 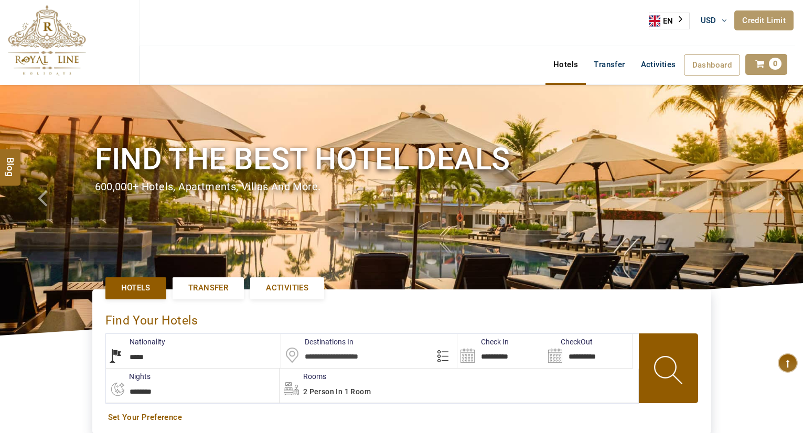 I want to click on span: Dashboard, so click(x=712, y=65).